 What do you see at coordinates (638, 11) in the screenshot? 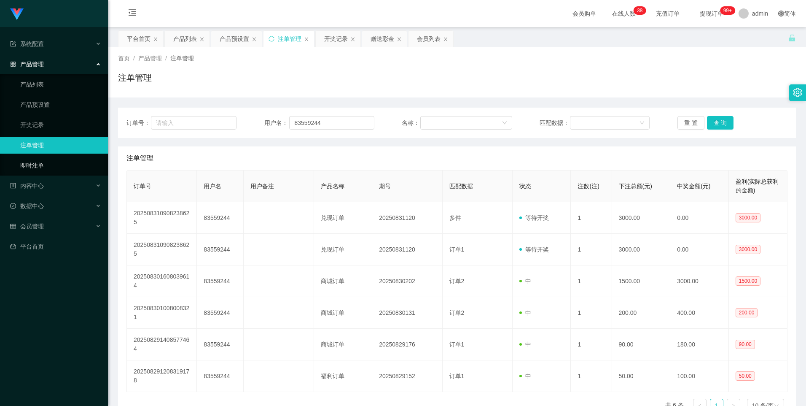
I see `p: 3` at bounding box center [638, 11].